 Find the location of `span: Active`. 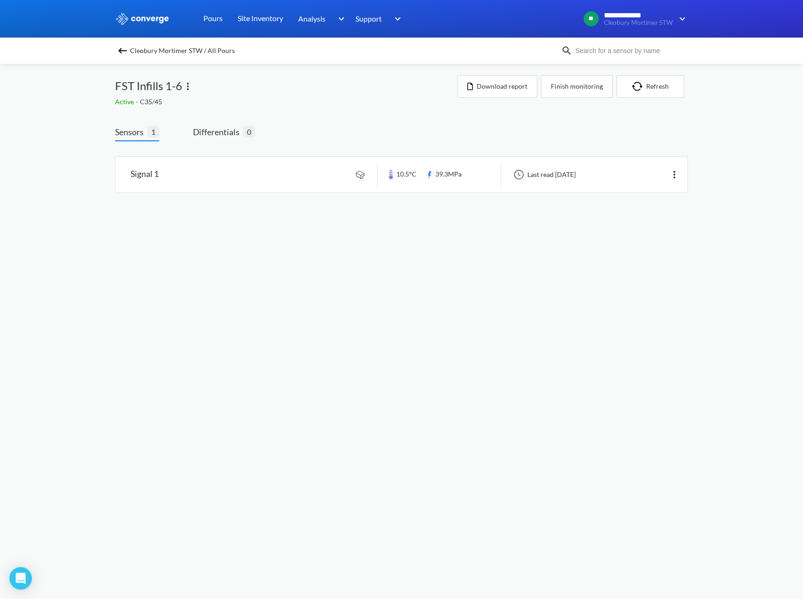

span: Active is located at coordinates (125, 101).